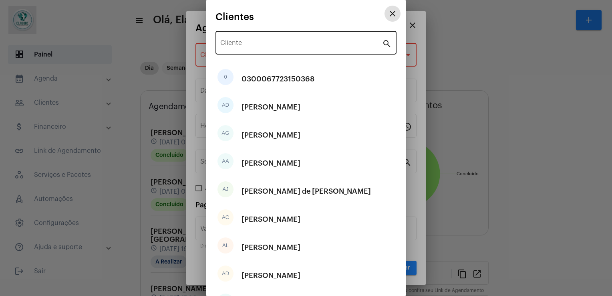 This screenshot has width=612, height=296. What do you see at coordinates (226, 133) in the screenshot?
I see `div: AG` at bounding box center [226, 133].